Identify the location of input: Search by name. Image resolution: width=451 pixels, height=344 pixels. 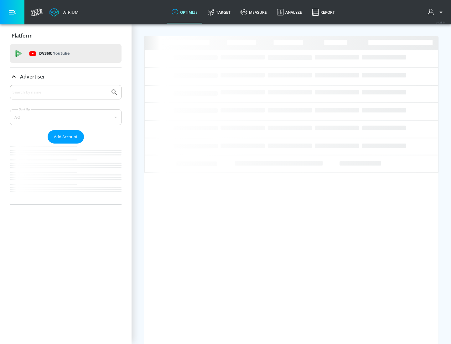
(60, 92).